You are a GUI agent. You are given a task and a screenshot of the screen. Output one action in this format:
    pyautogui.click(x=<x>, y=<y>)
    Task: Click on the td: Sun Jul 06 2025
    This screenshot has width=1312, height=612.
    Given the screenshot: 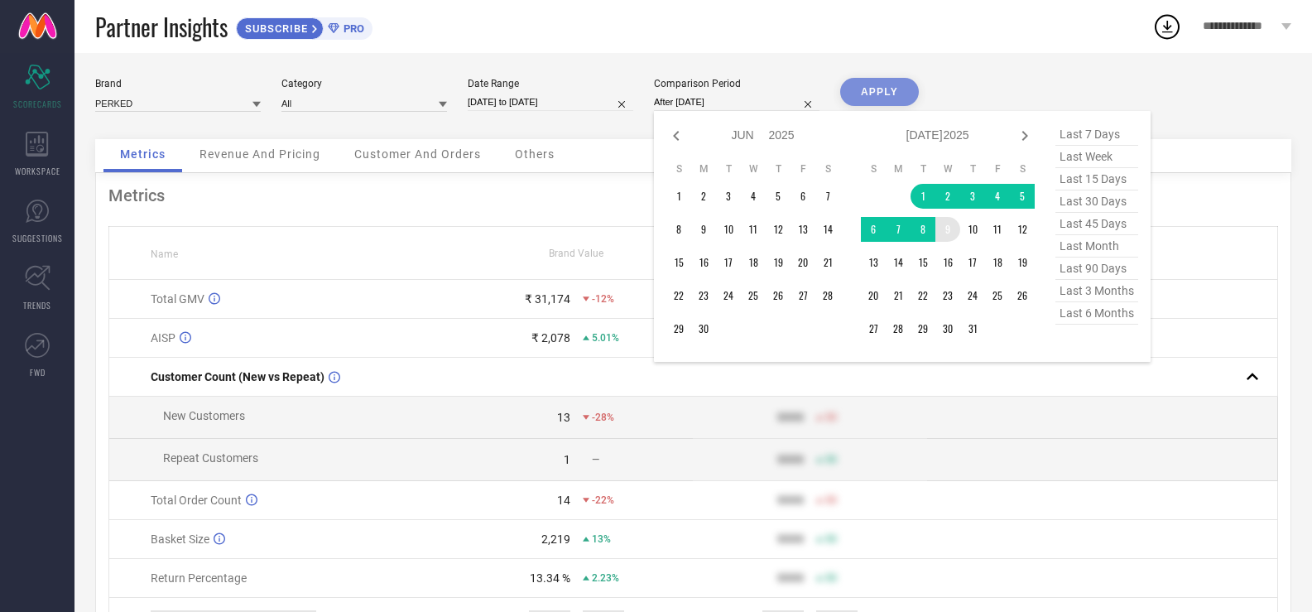 What is the action you would take?
    pyautogui.click(x=873, y=229)
    